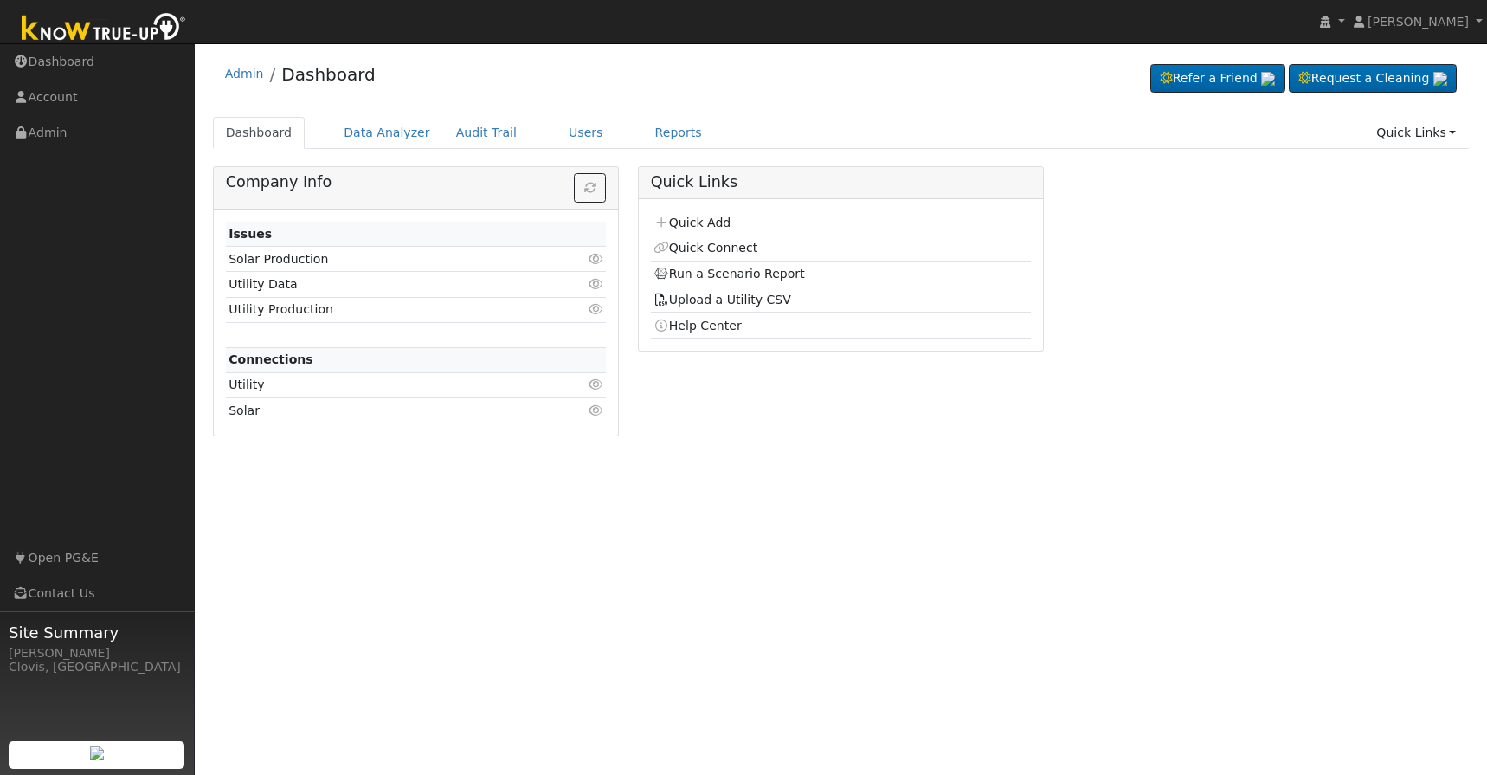 The width and height of the screenshot is (1487, 775). What do you see at coordinates (691, 222) in the screenshot?
I see `a: Quick Add` at bounding box center [691, 222].